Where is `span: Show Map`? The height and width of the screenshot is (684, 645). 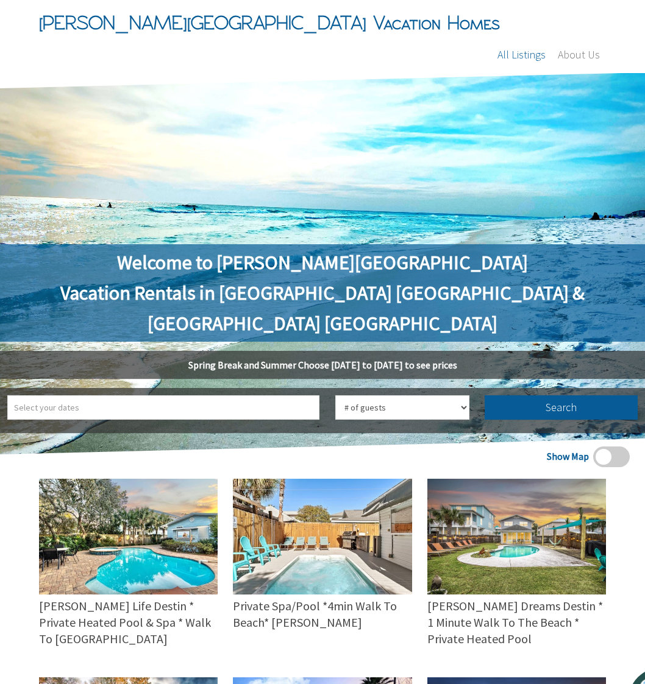
span: Show Map is located at coordinates (567, 456).